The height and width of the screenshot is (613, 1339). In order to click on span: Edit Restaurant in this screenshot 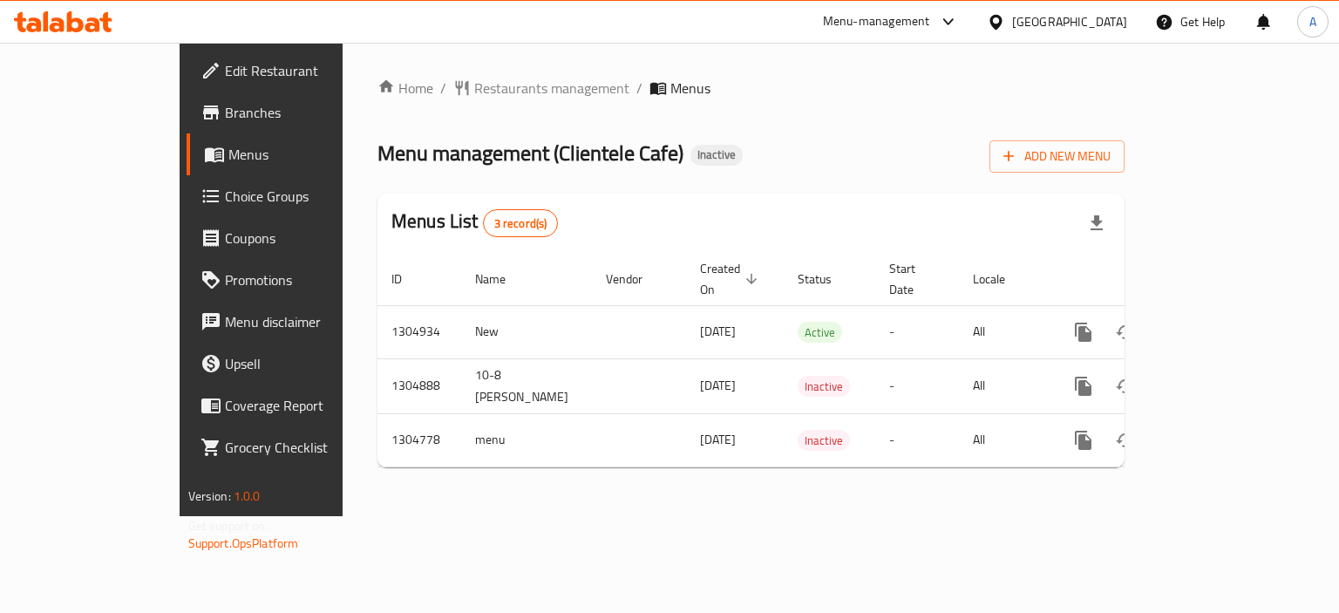, I will do `click(307, 71)`.